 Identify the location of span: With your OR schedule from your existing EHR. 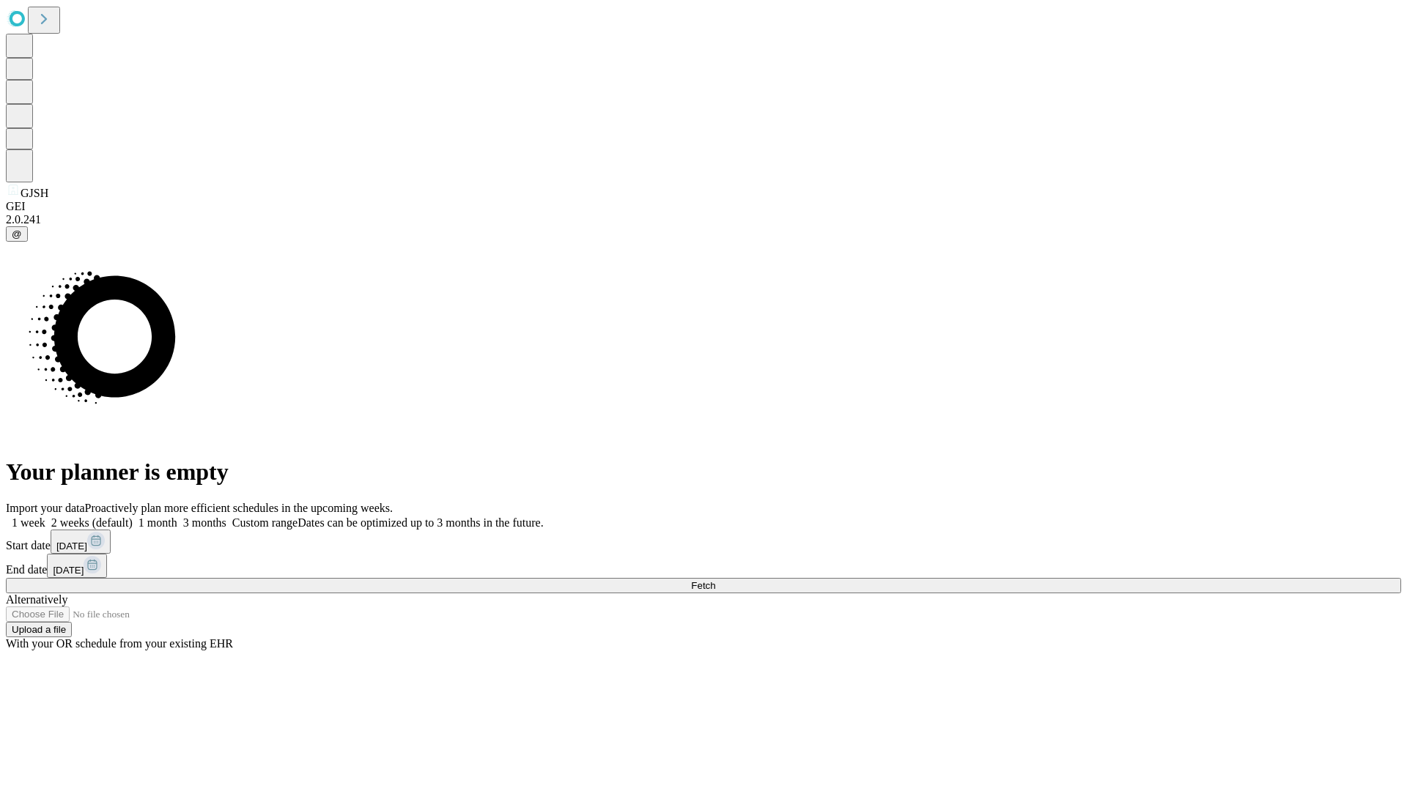
(119, 643).